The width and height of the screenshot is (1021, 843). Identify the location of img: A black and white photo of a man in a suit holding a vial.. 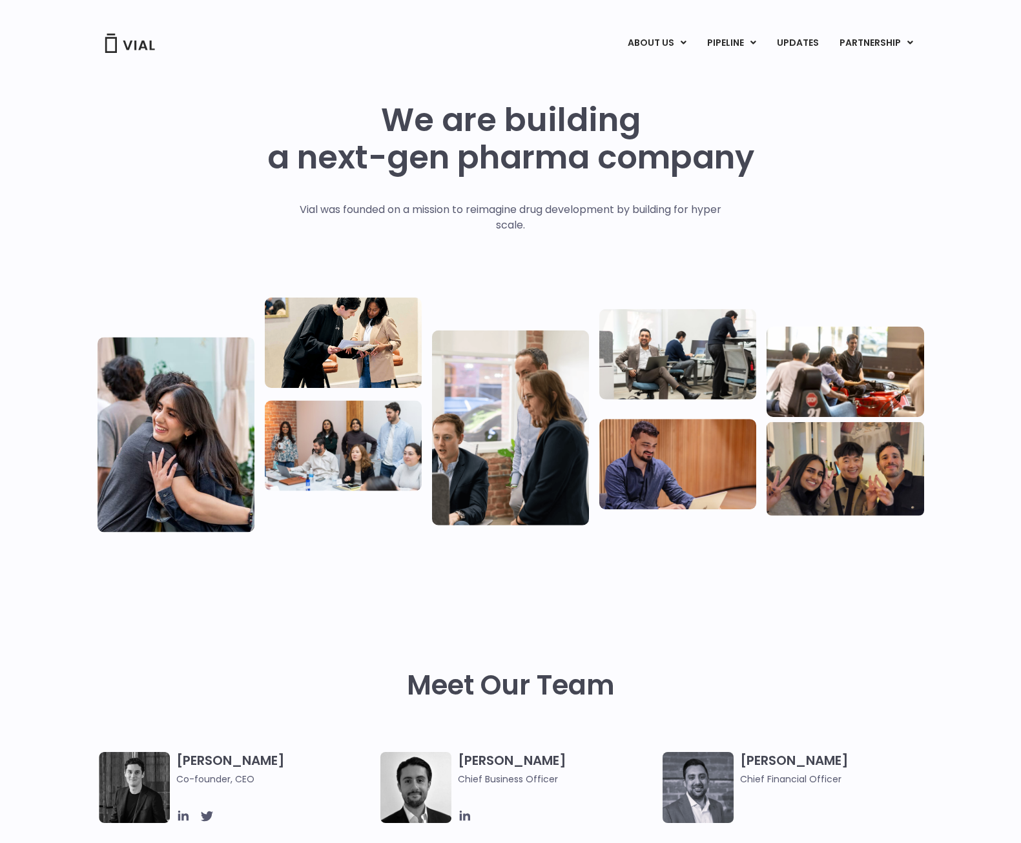
(416, 788).